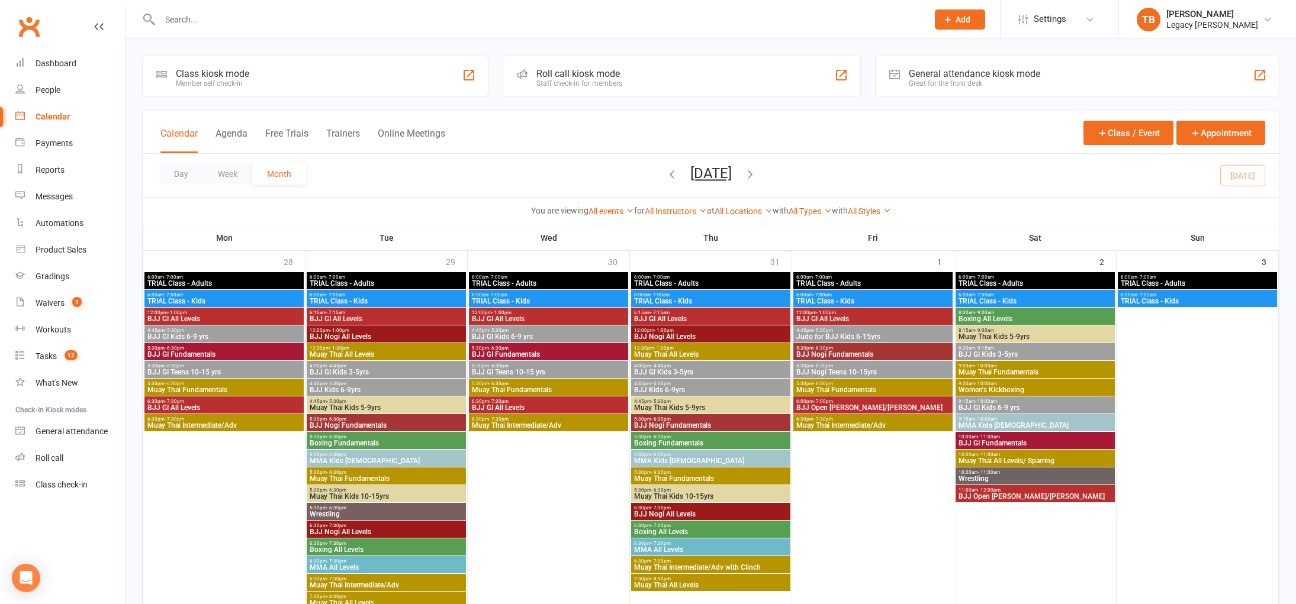  What do you see at coordinates (179, 140) in the screenshot?
I see `button: Calendar` at bounding box center [179, 140].